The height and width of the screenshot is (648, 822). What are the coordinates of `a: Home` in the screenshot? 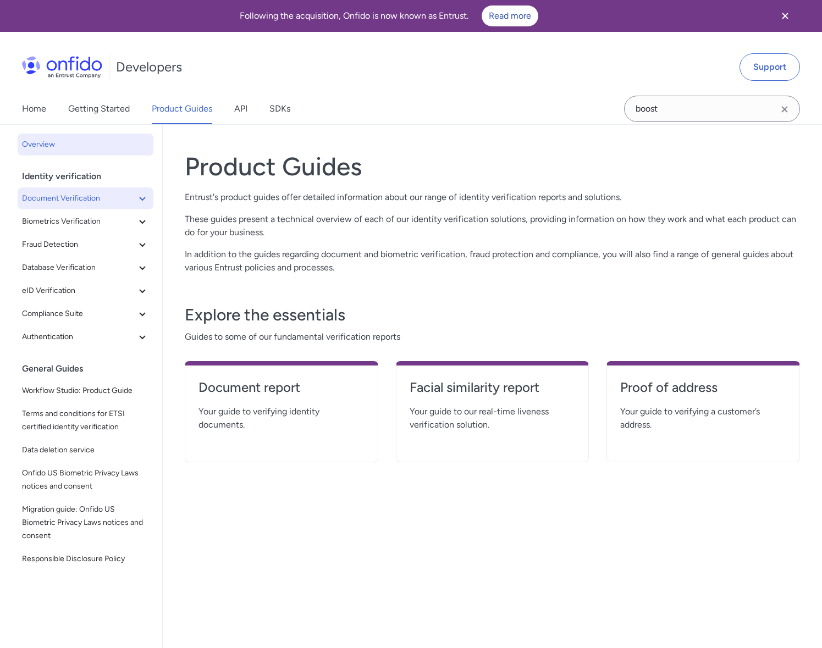 It's located at (34, 109).